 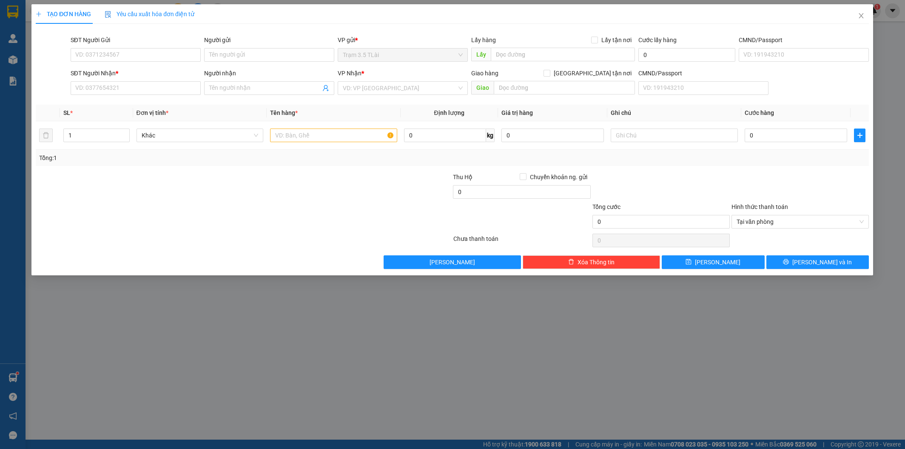 I want to click on span: Thu Hộ, so click(x=463, y=177).